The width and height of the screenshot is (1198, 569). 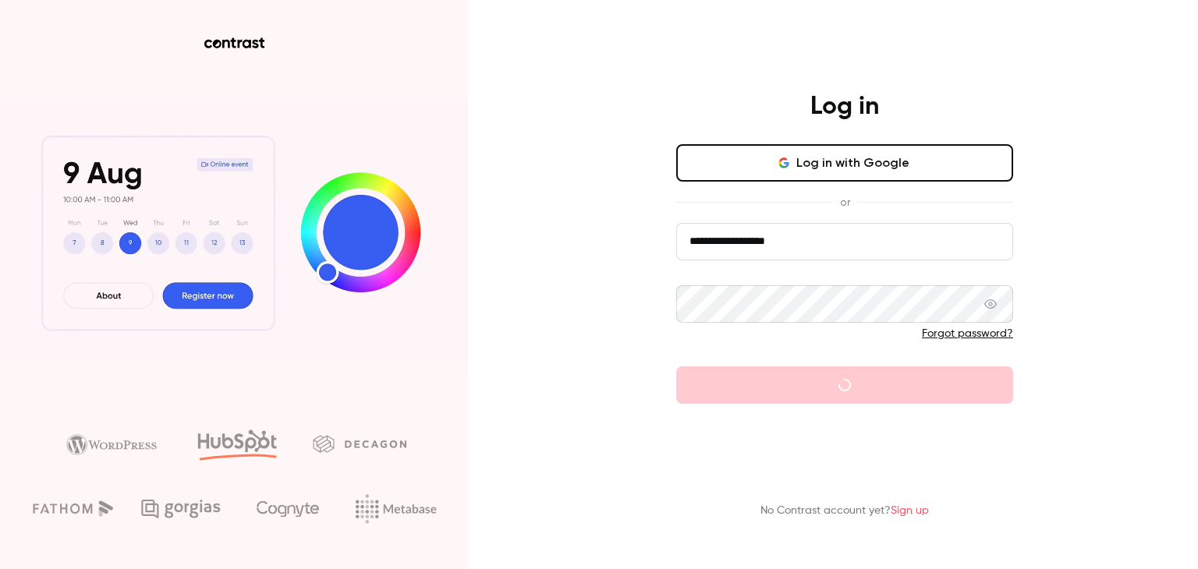 What do you see at coordinates (845, 511) in the screenshot?
I see `p: No Contrast account yet?` at bounding box center [845, 511].